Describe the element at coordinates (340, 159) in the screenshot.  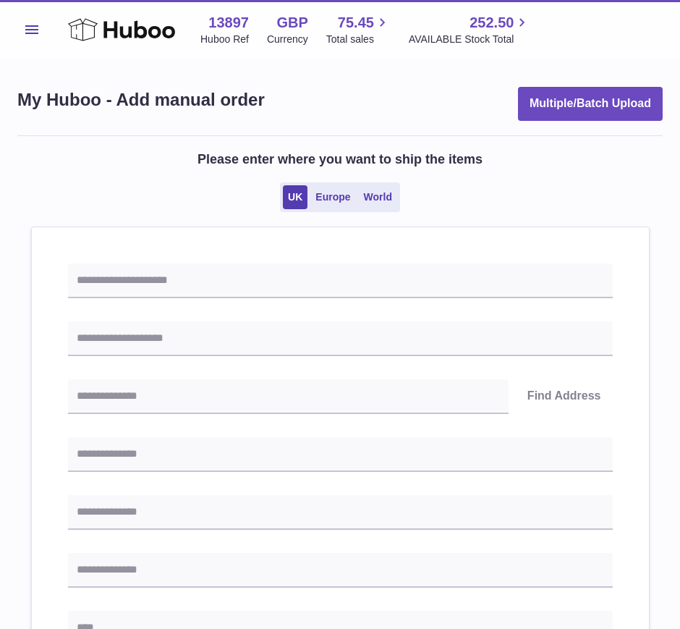
I see `h2: Please enter where you want to ship the items` at that location.